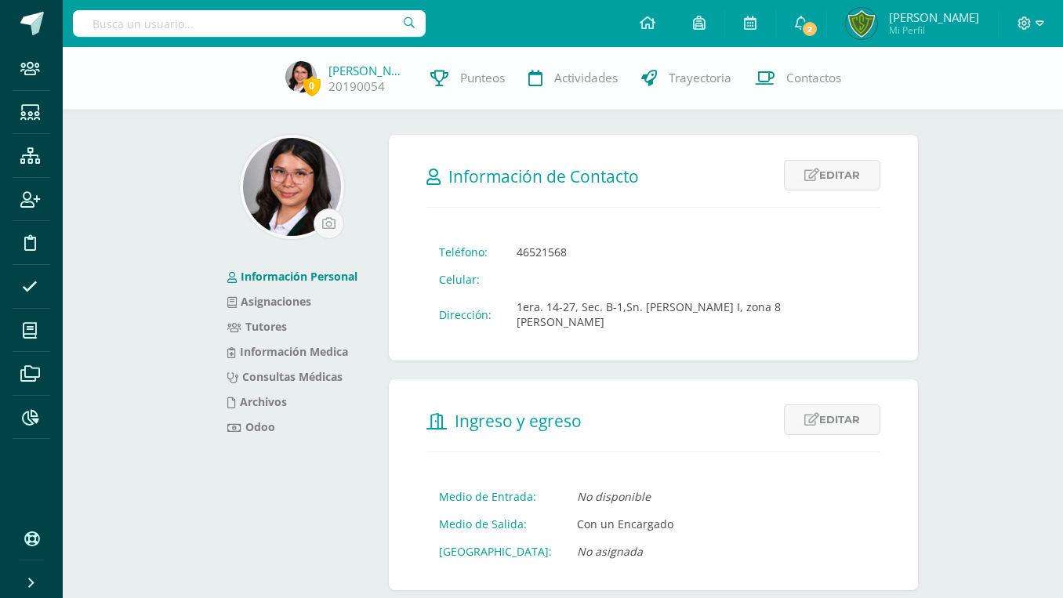 This screenshot has height=598, width=1063. What do you see at coordinates (269, 301) in the screenshot?
I see `a: Asignaciones` at bounding box center [269, 301].